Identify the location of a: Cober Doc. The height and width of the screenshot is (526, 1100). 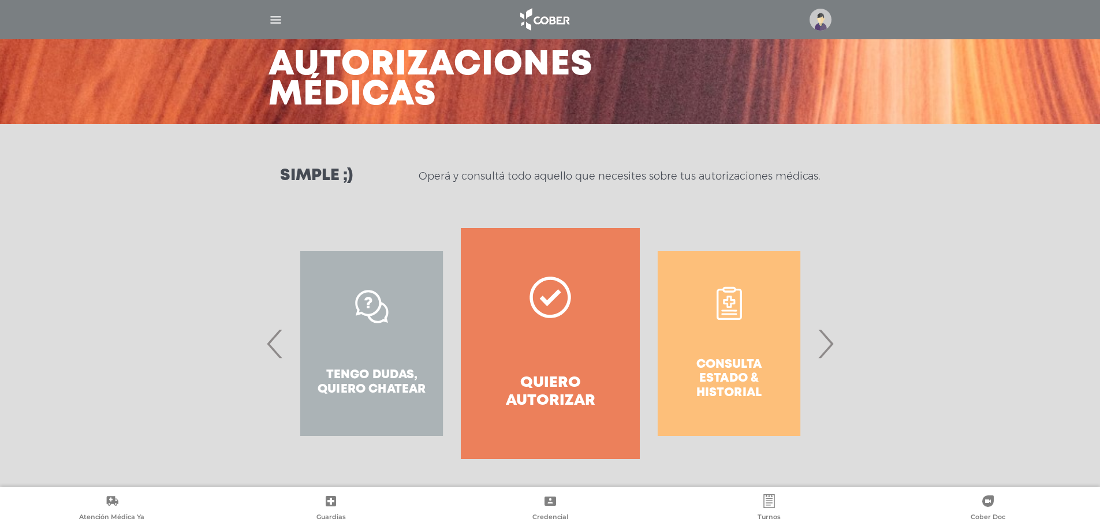
(988, 509).